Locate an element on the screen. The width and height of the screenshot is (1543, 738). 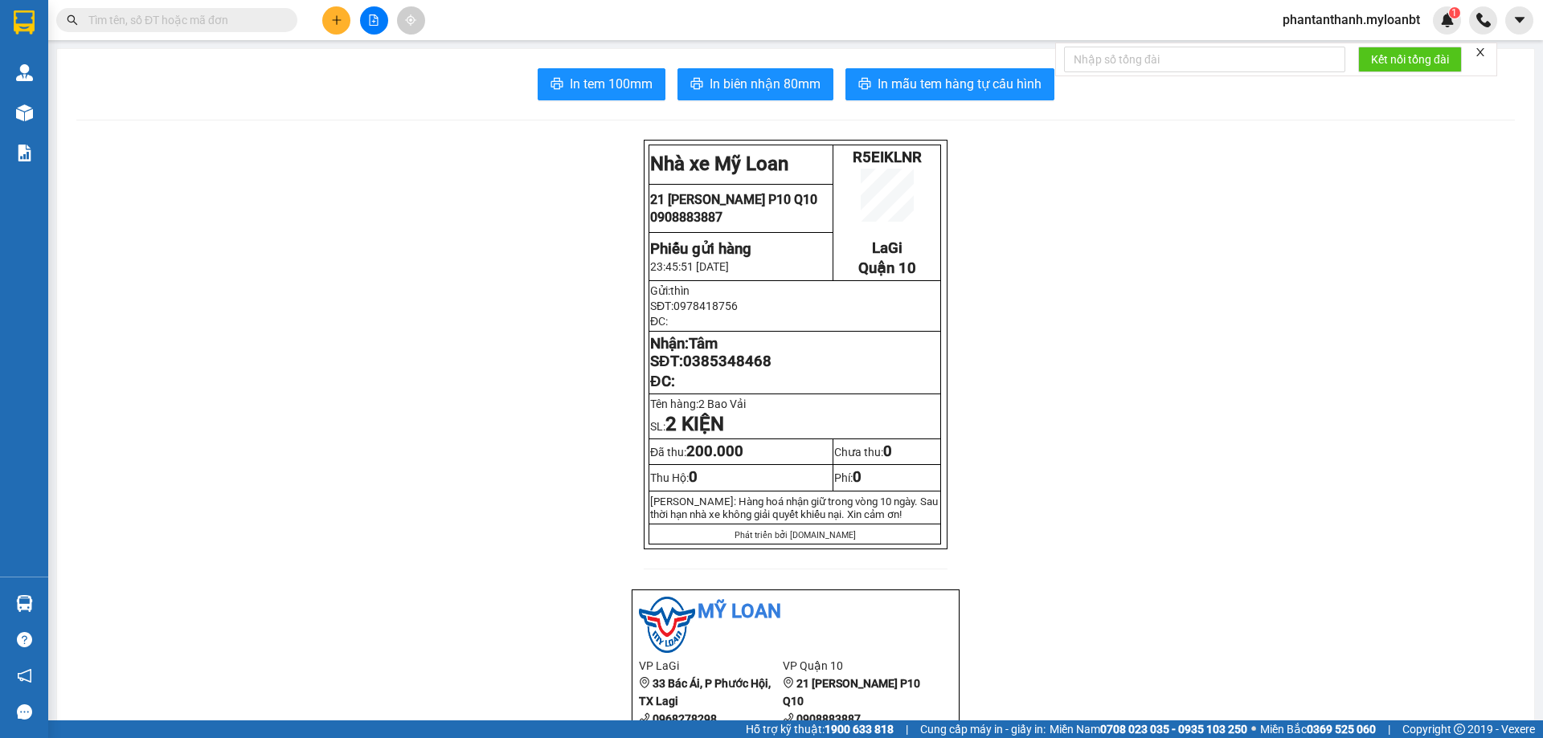
td: Thu Hộ: is located at coordinates (741, 478).